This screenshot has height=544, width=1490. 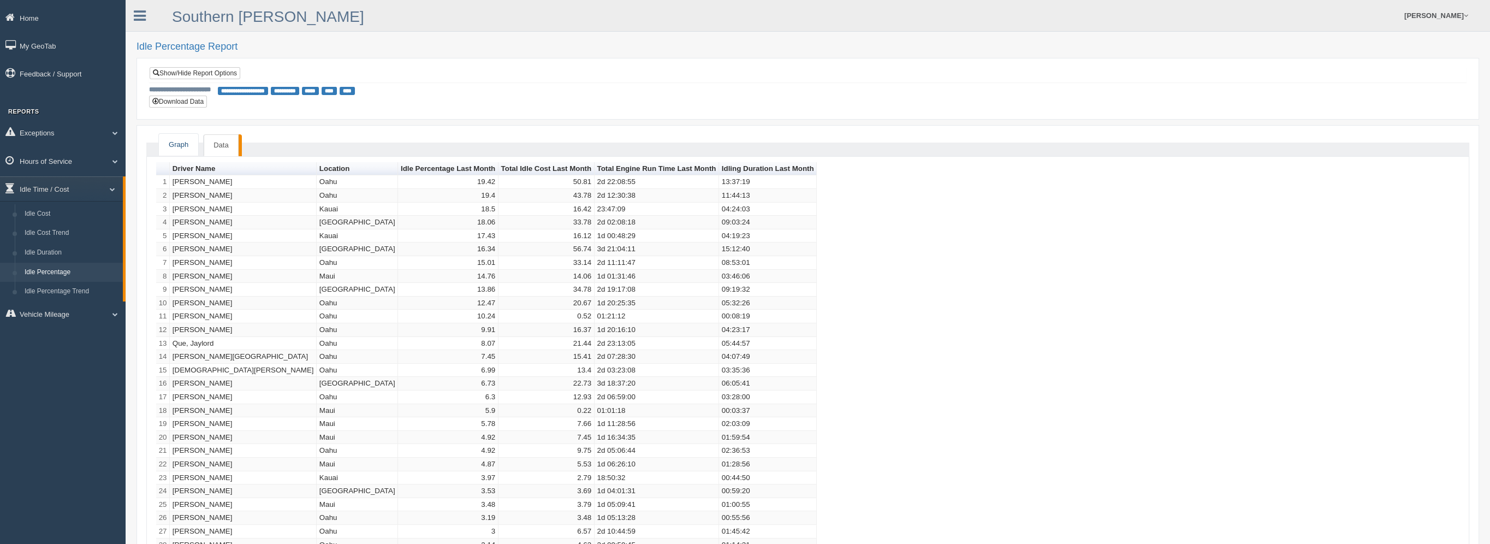 I want to click on td: 15:12:40, so click(x=768, y=249).